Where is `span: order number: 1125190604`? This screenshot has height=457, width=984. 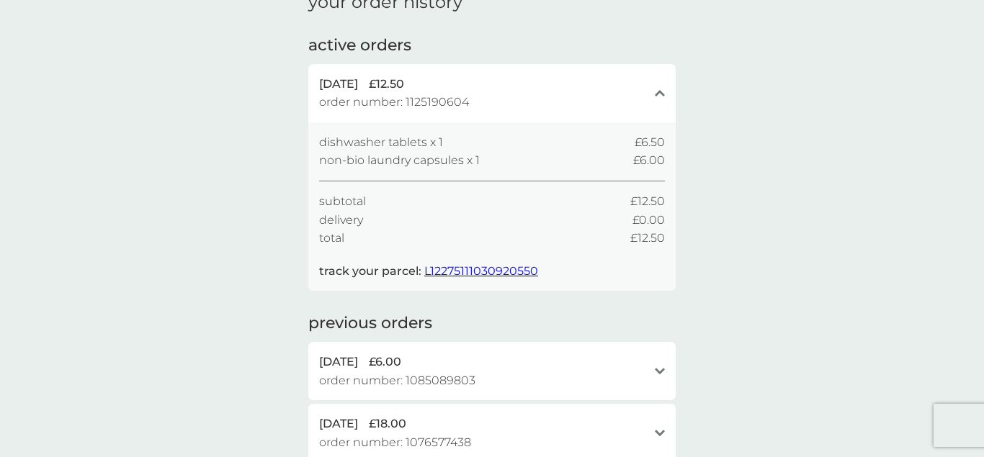 span: order number: 1125190604 is located at coordinates (394, 102).